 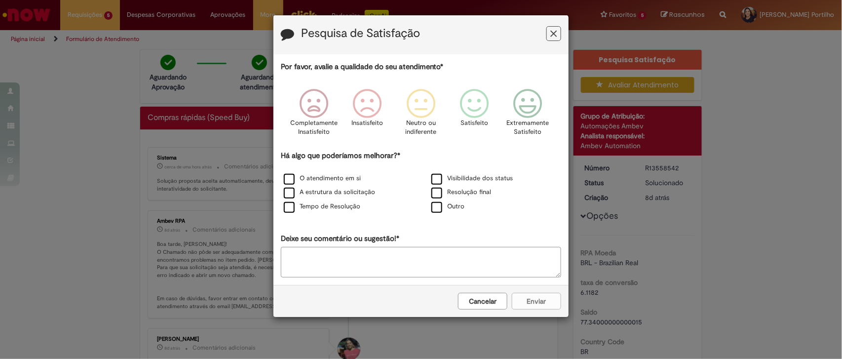 I want to click on p: Insatisfeito, so click(x=368, y=123).